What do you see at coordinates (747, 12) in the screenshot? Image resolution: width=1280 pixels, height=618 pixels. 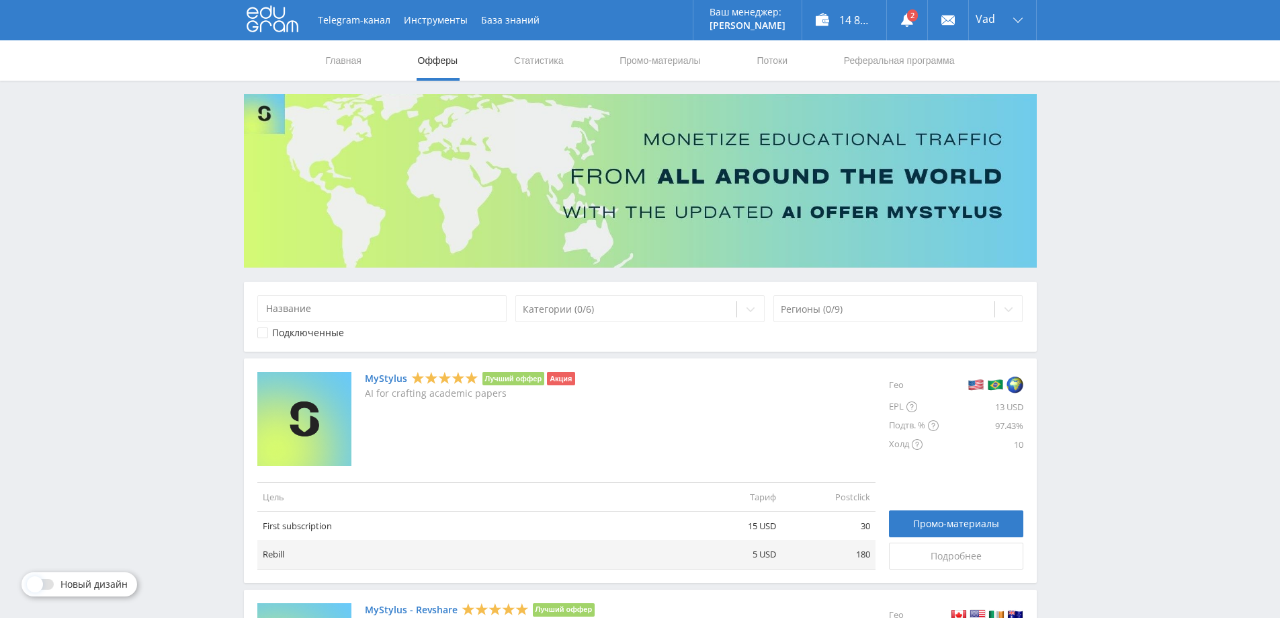 I see `p: Ваш менеджер:` at bounding box center [747, 12].